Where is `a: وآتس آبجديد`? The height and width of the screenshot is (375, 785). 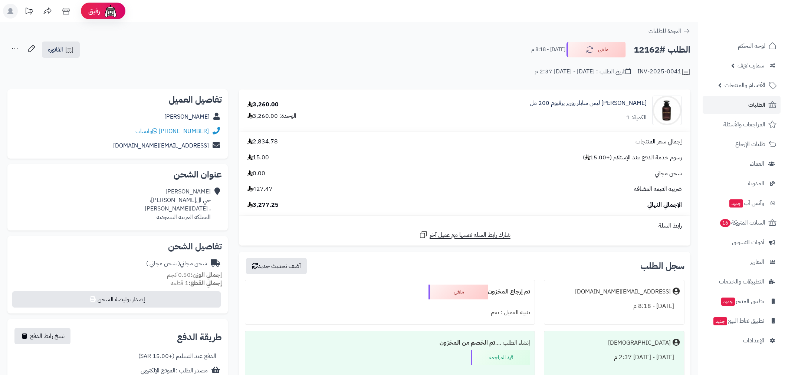
a: وآتس آبجديد is located at coordinates (741, 203).